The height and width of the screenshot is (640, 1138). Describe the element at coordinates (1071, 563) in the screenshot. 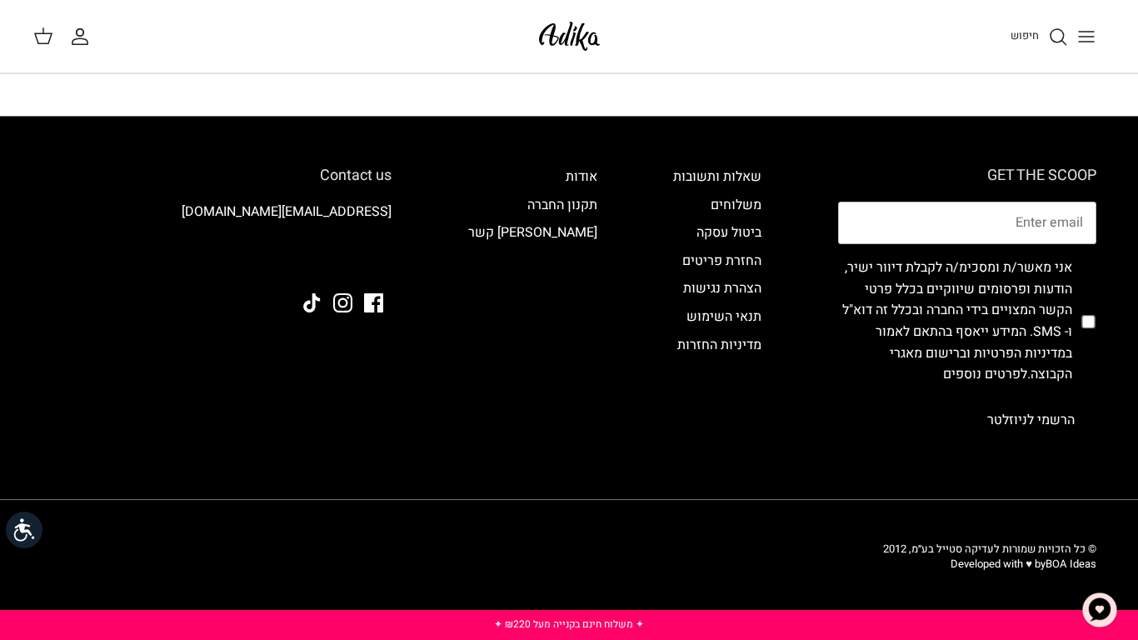

I see `a: BOA Ideas` at that location.